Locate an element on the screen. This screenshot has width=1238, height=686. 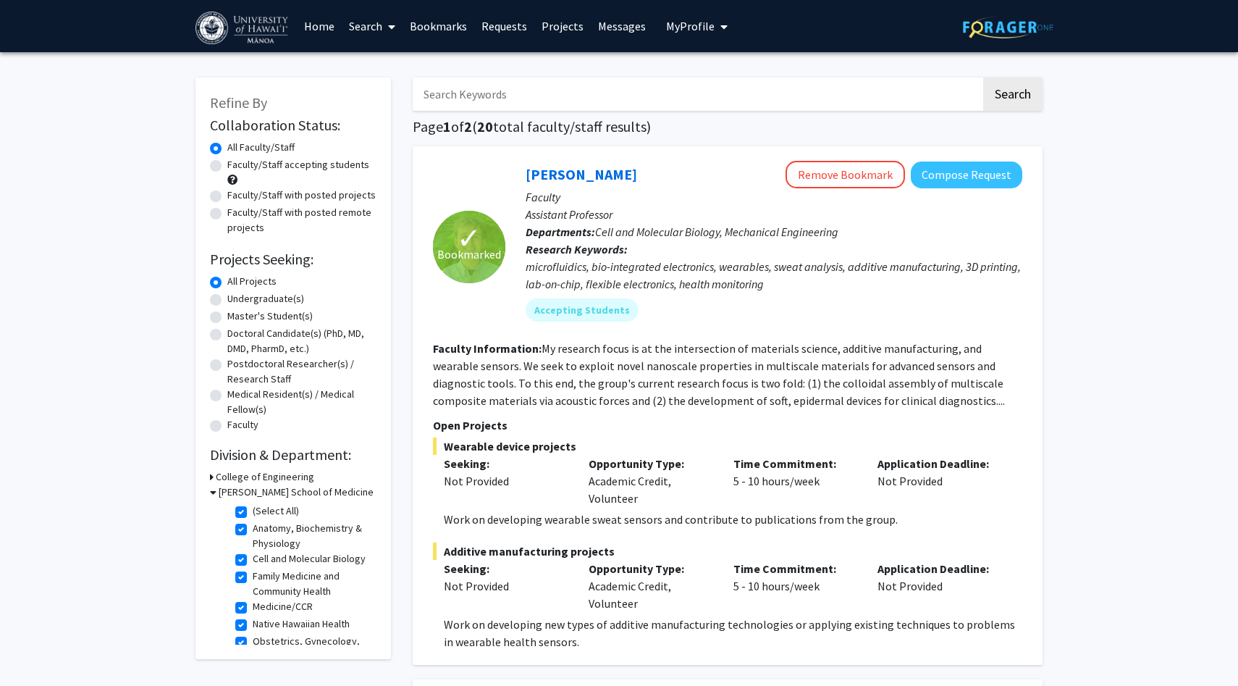
fg-read-more: My research focus is at the intersection of materials science, additive manufacturing, and wearab... is located at coordinates (719, 374).